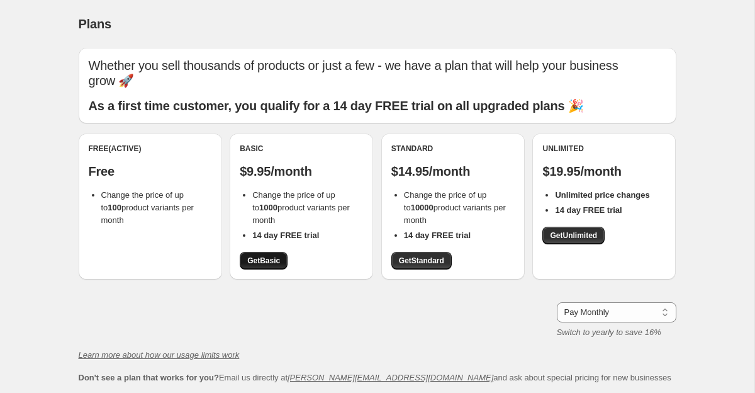  Describe the element at coordinates (422, 261) in the screenshot. I see `a: GetStandard` at that location.